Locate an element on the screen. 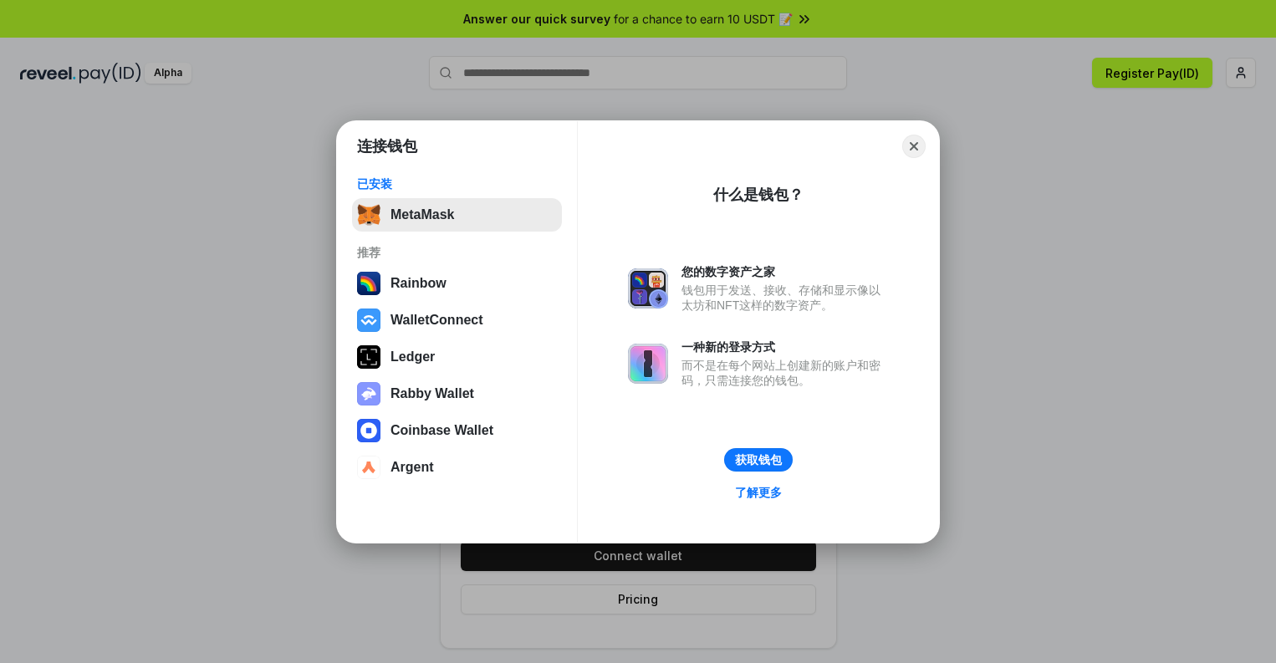 This screenshot has width=1276, height=663. div: Argent is located at coordinates (412, 467).